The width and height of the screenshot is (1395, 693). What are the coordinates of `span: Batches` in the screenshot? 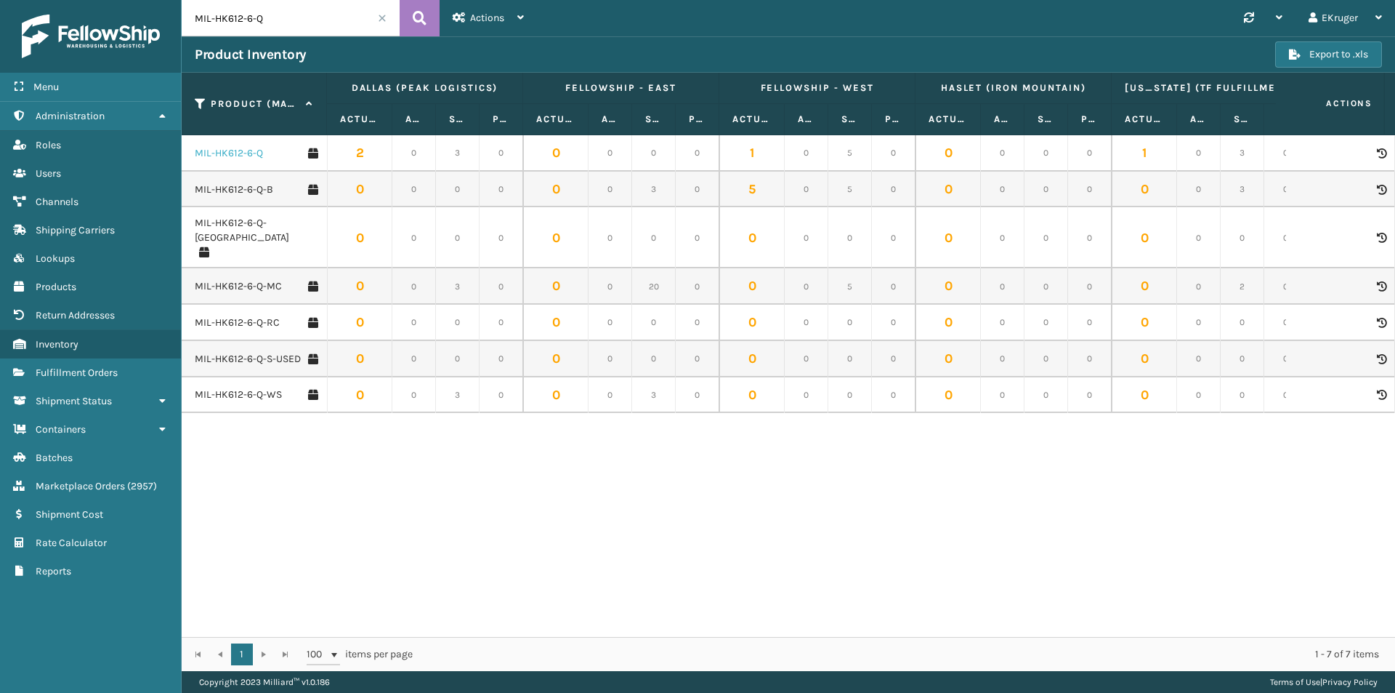 It's located at (54, 457).